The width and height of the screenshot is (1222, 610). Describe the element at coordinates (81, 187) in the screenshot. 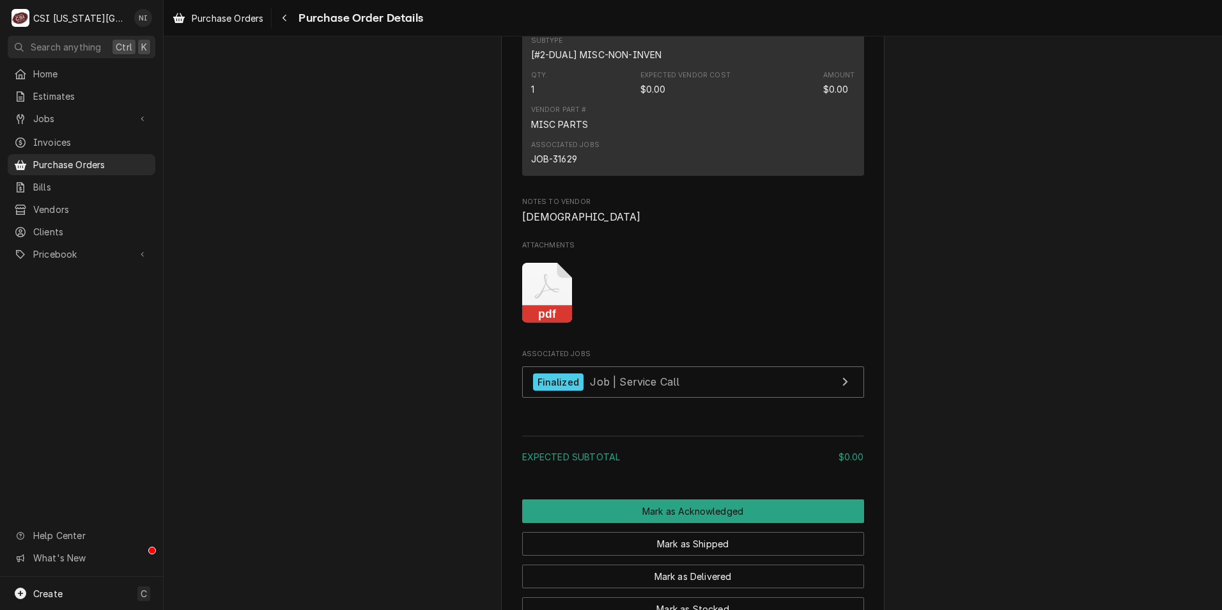

I see `a: Bills` at that location.